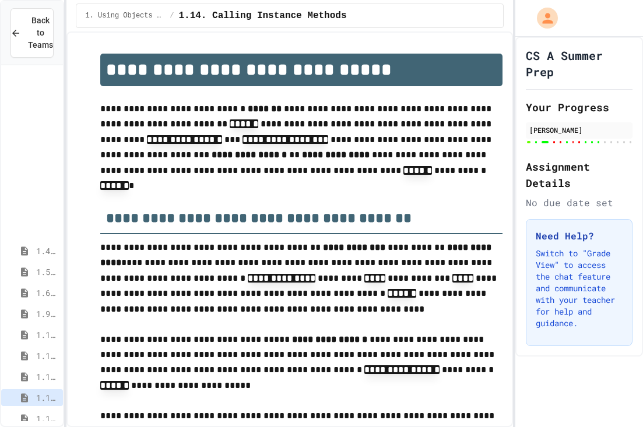 The height and width of the screenshot is (427, 643). I want to click on span: 1.11. Using the Math Class, so click(47, 335).